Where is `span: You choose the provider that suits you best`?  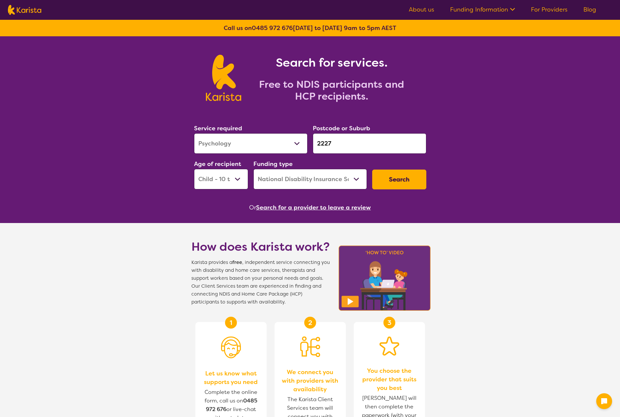 span: You choose the provider that suits you best is located at coordinates (389, 379).